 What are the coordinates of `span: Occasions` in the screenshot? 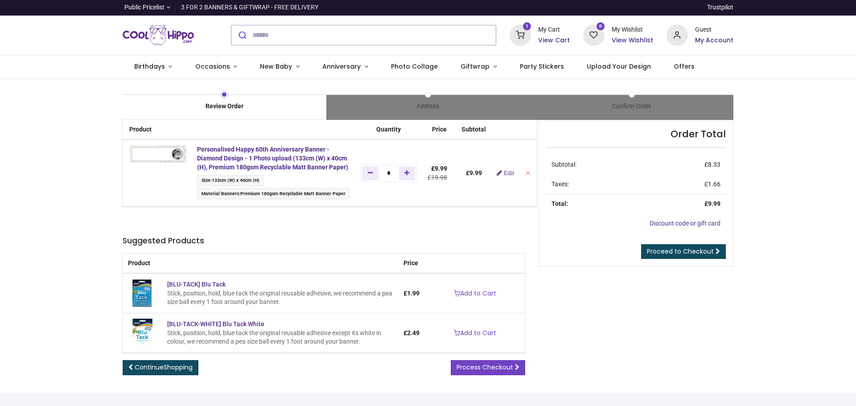 It's located at (213, 66).